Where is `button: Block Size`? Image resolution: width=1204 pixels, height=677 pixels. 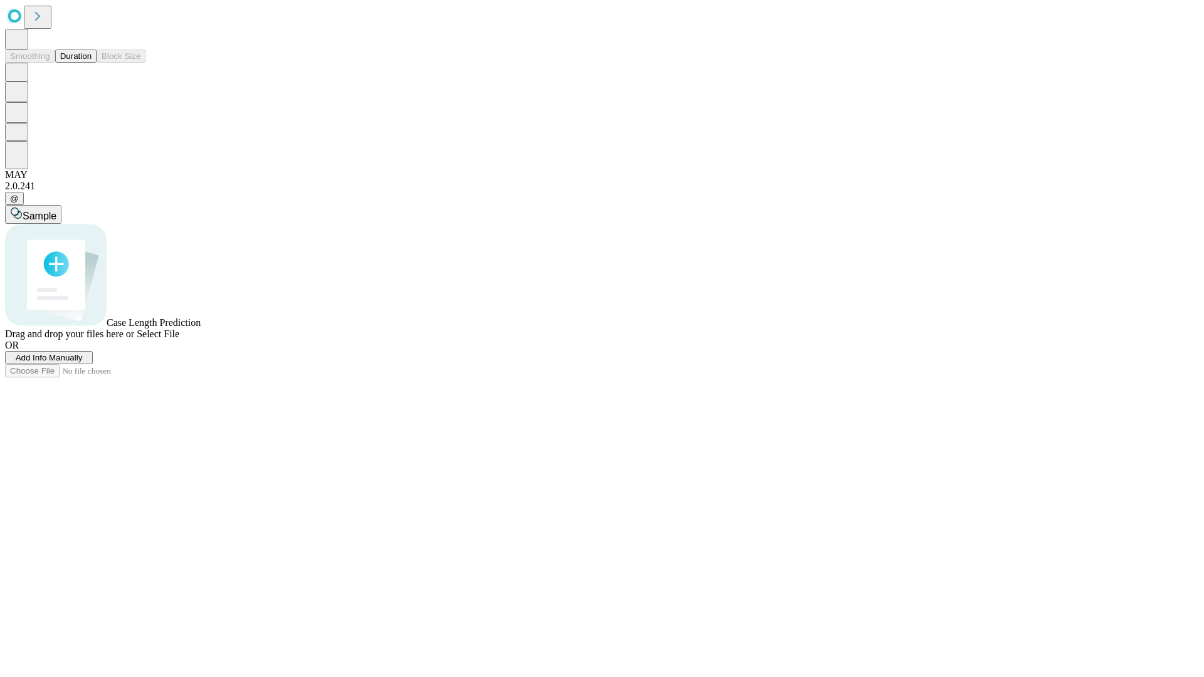 button: Block Size is located at coordinates (121, 56).